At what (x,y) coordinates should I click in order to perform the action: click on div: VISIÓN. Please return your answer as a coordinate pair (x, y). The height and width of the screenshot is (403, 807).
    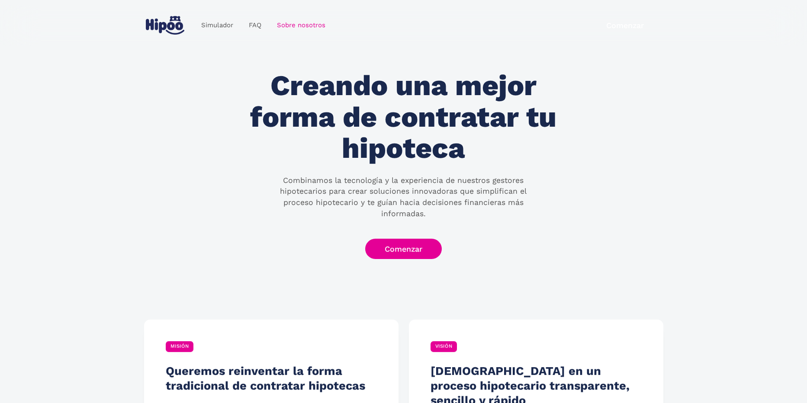
    Looking at the image, I should click on (443, 346).